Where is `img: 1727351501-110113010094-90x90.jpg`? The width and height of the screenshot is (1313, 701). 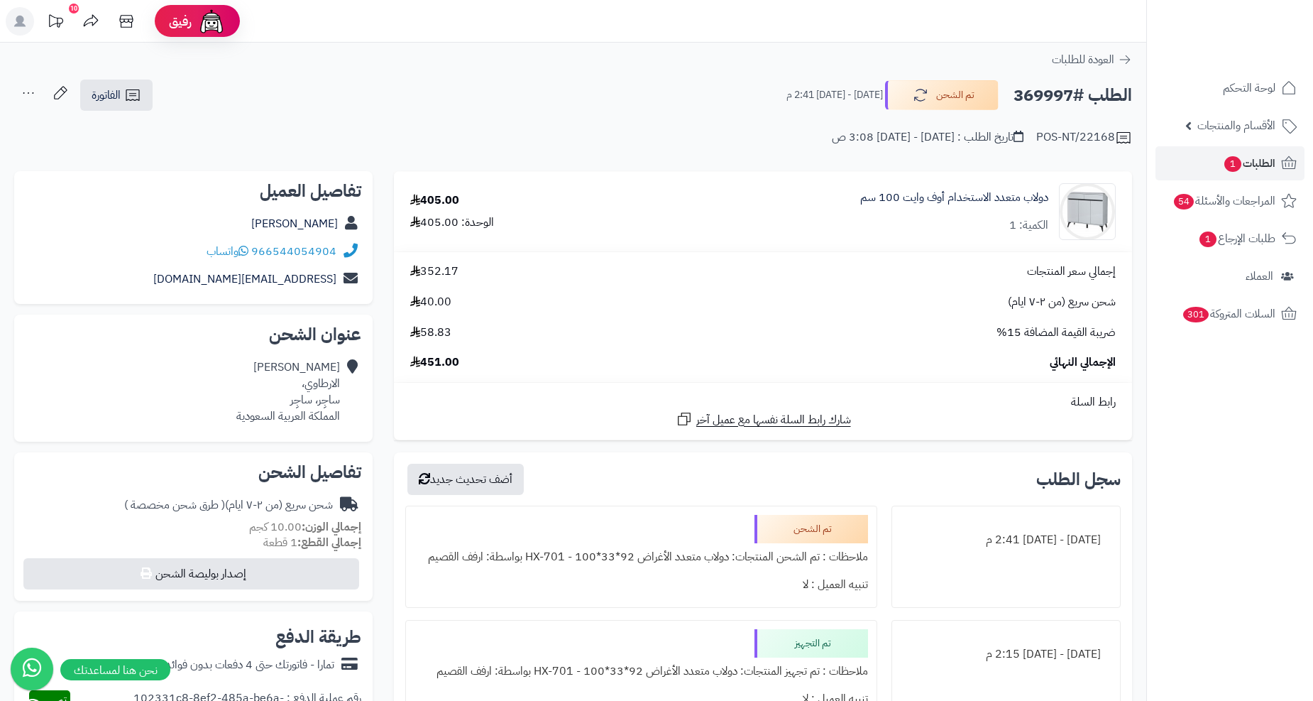 img: 1727351501-110113010094-90x90.jpg is located at coordinates (1087, 212).